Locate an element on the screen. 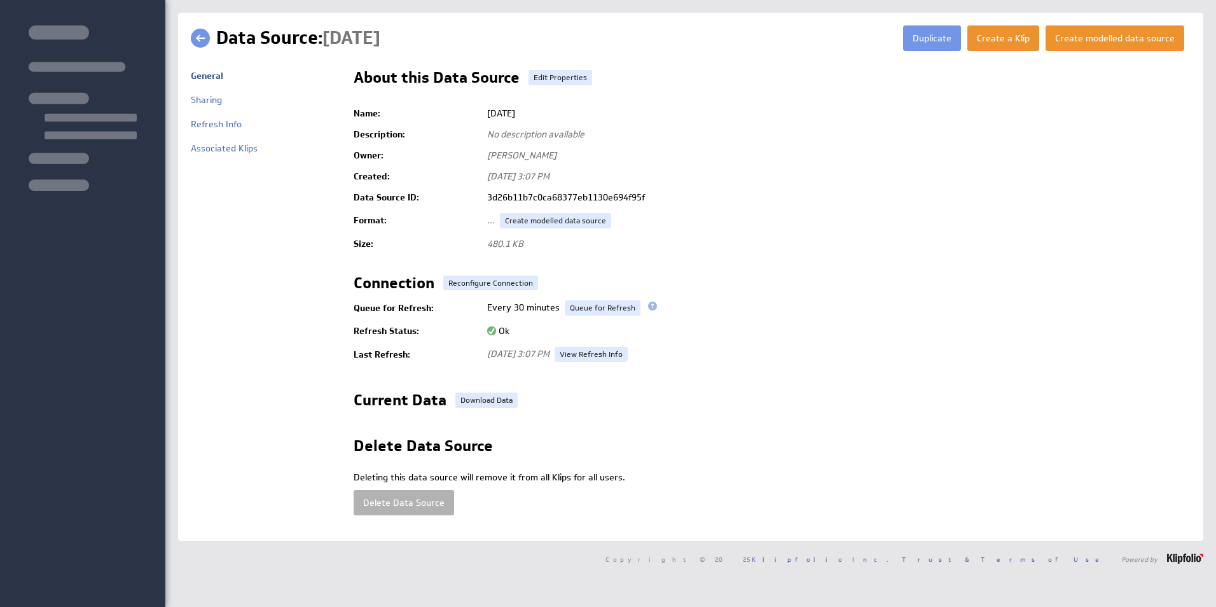 Image resolution: width=1216 pixels, height=607 pixels. span: Monday is located at coordinates (351, 38).